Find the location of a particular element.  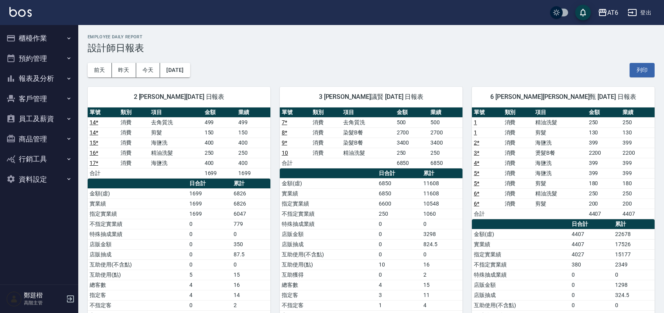

th: 單號 is located at coordinates (487, 113).